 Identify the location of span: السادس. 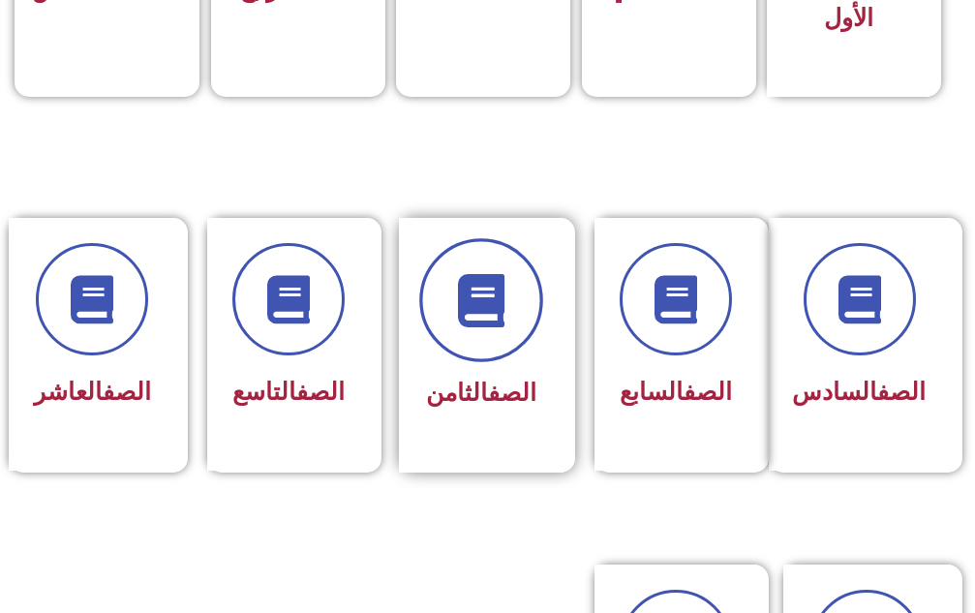
(859, 391).